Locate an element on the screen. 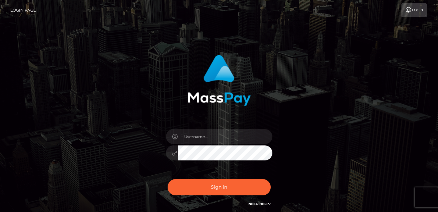  a: Login is located at coordinates (414, 10).